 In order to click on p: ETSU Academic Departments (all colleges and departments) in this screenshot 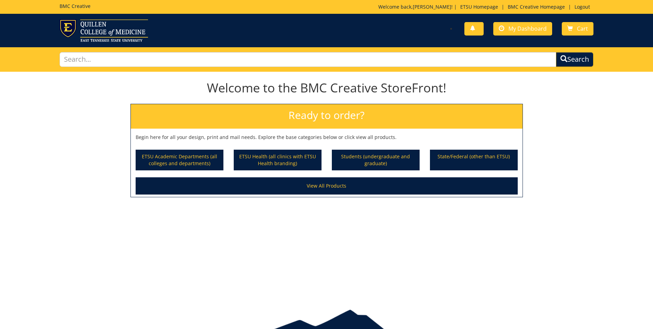, I will do `click(179, 160)`.